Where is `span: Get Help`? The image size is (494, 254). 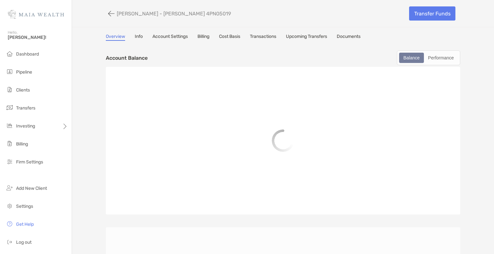 span: Get Help is located at coordinates (25, 224).